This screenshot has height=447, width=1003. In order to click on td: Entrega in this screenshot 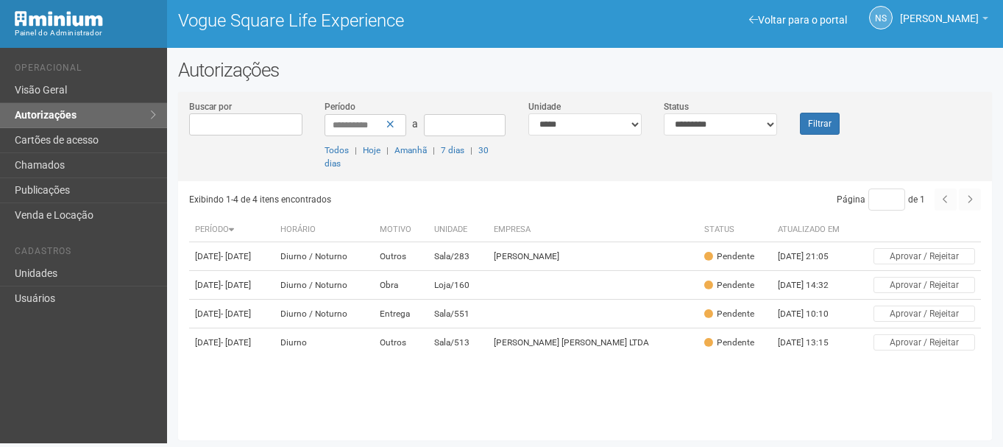, I will do `click(401, 314)`.